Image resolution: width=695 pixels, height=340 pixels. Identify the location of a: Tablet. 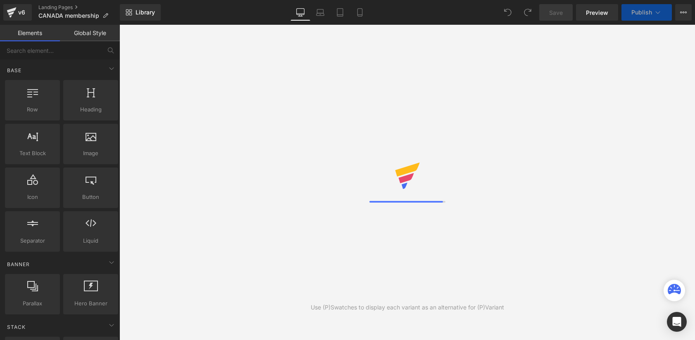
(340, 12).